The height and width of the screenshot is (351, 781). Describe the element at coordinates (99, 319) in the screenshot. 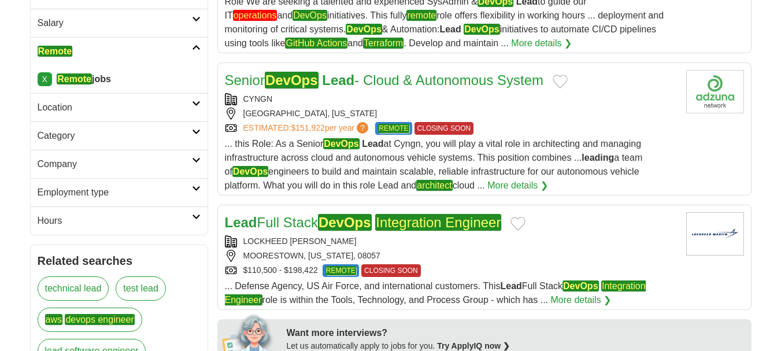

I see `em: devops engineer` at that location.